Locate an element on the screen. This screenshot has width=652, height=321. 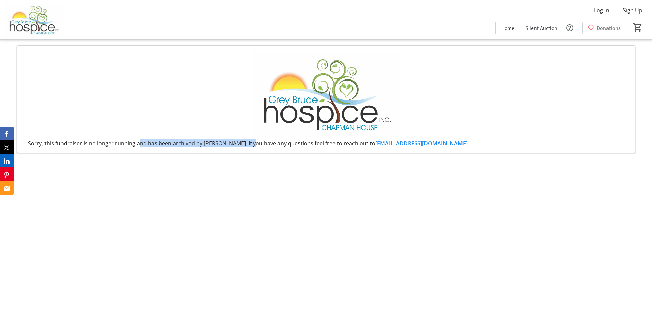
button: Sign Up is located at coordinates (633, 10).